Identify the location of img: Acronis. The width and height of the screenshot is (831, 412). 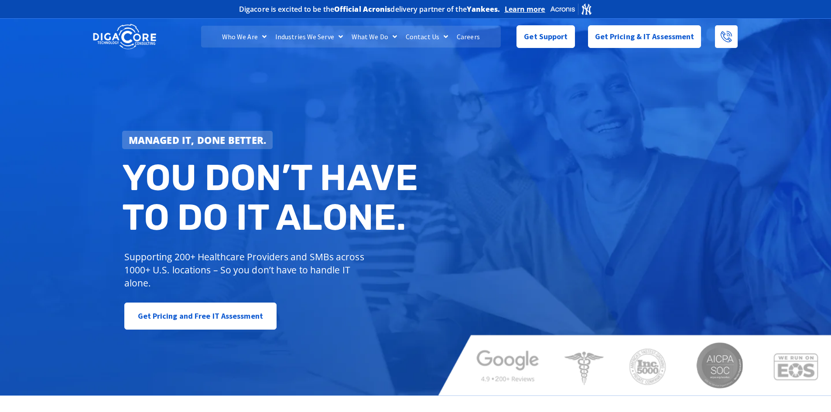
(571, 9).